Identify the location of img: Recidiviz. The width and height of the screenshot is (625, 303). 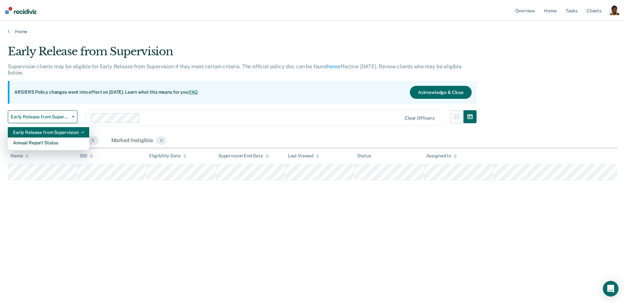
(21, 10).